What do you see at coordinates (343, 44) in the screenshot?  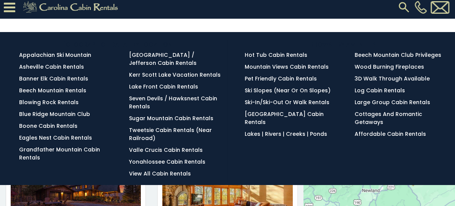 I see `h3: BROWSE BY AMENITIES` at bounding box center [343, 44].